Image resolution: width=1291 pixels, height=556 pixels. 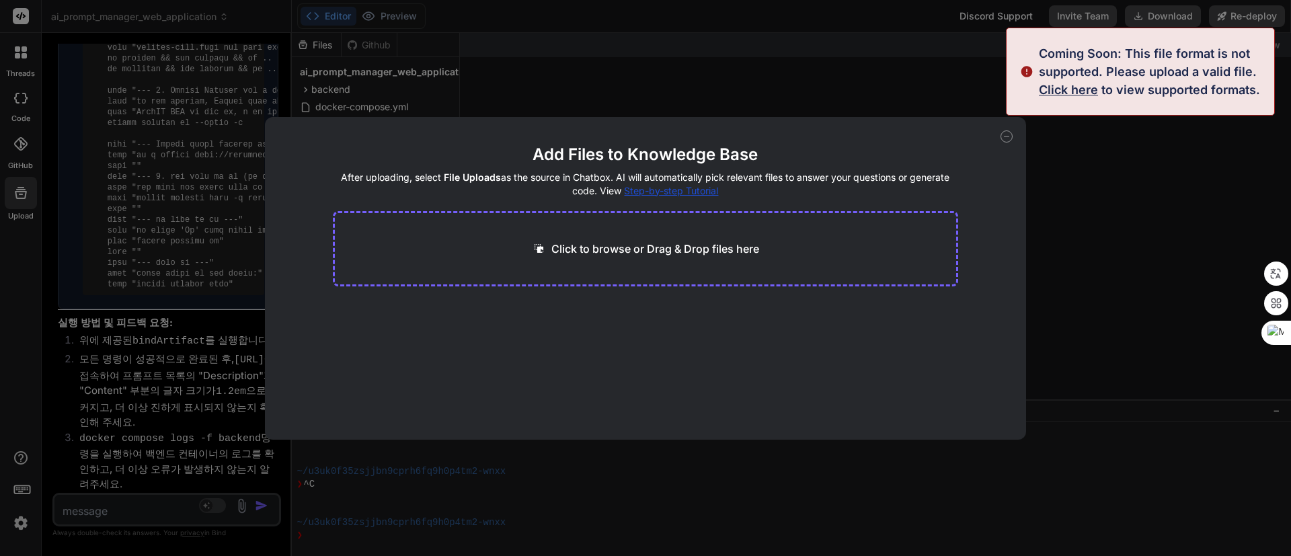 I want to click on h4: After uploading, select as the source in Chatbox. AI will automatically pick relevant files to an..., so click(x=646, y=184).